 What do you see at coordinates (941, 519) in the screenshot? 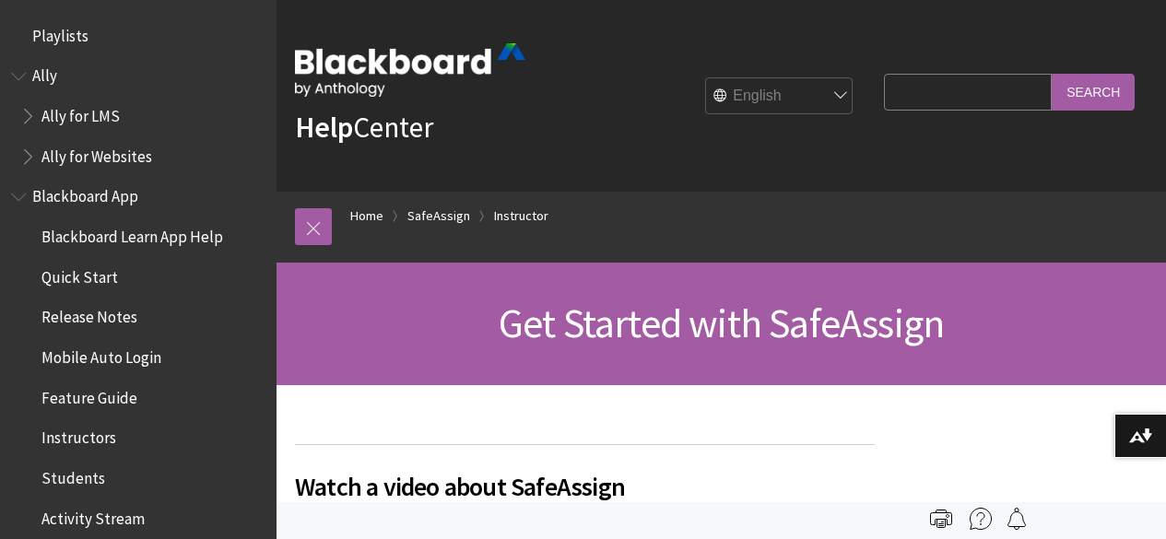
I see `img: Print` at bounding box center [941, 519].